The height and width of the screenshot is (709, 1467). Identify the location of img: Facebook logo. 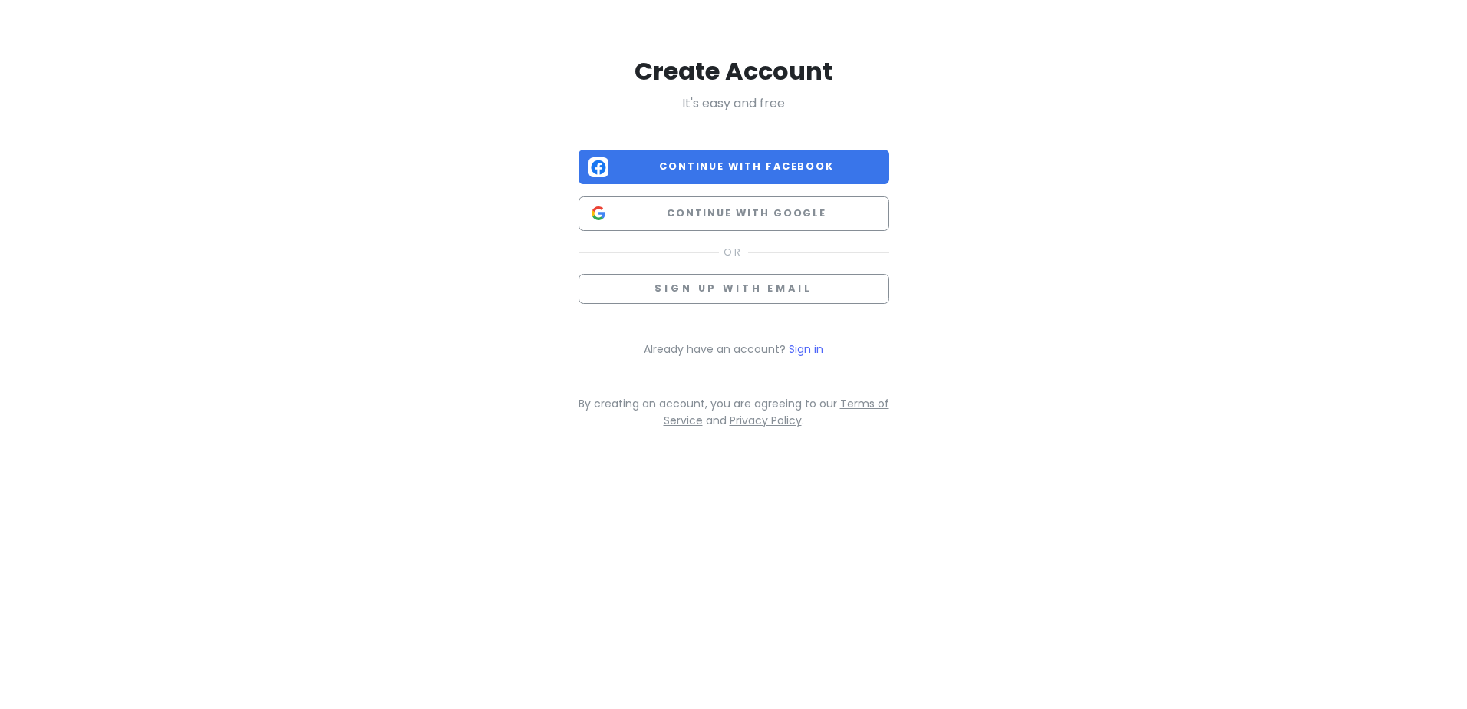
(598, 167).